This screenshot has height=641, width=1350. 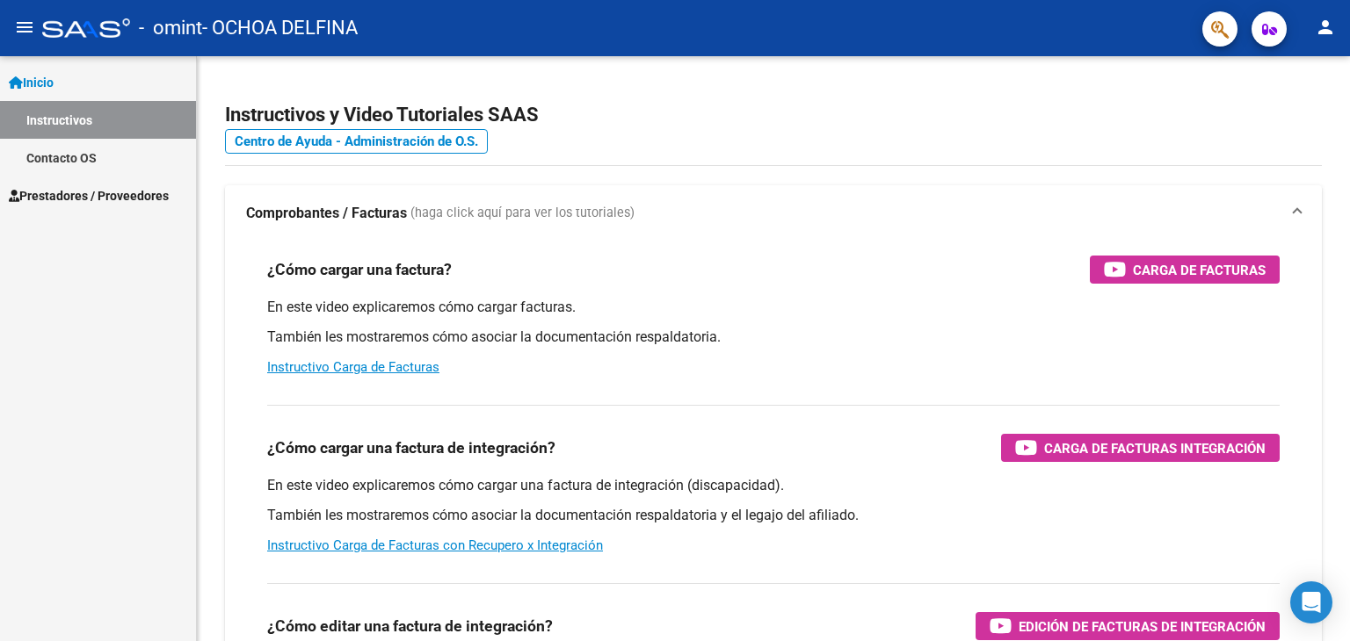 I want to click on a: Centro de Ayuda - Administración de O.S., so click(x=356, y=141).